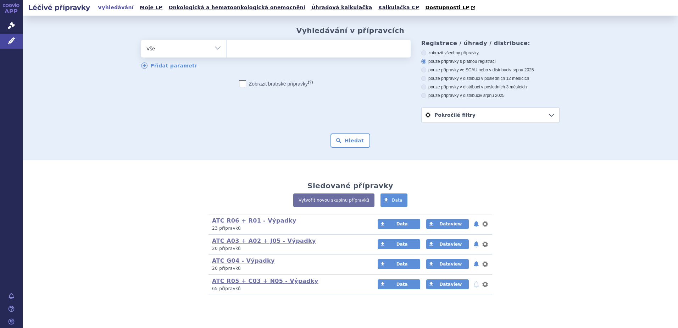 The width and height of the screenshot is (678, 328). I want to click on a: ATC A03 + A02 + J05 - Výpadky, so click(264, 240).